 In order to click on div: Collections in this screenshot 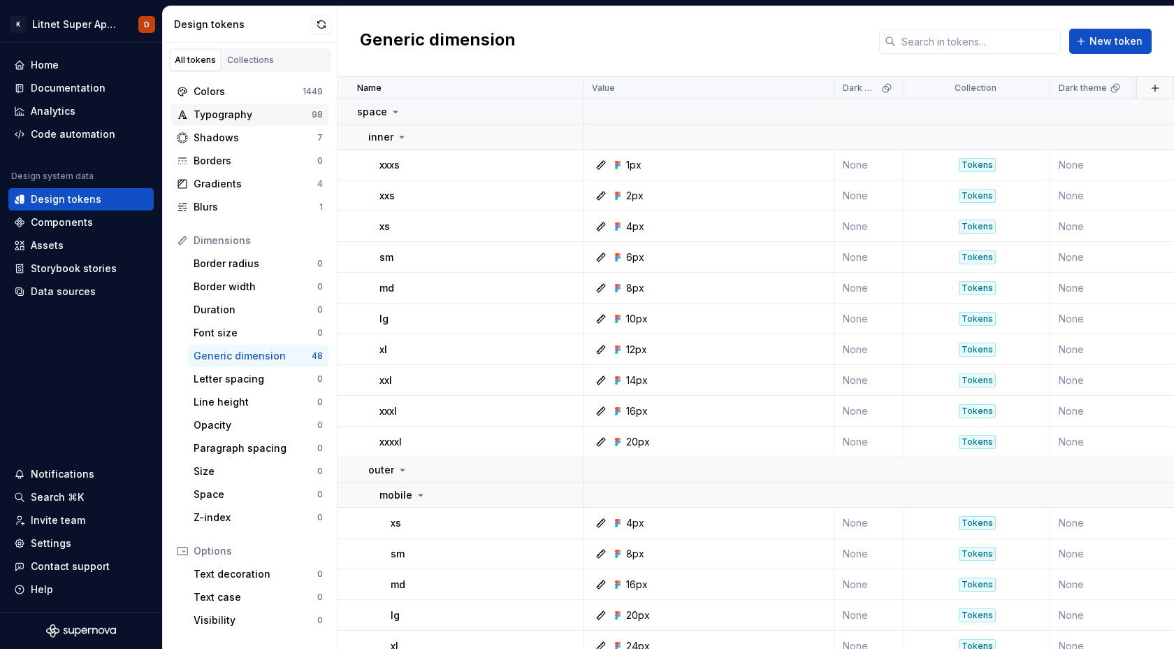, I will do `click(250, 60)`.